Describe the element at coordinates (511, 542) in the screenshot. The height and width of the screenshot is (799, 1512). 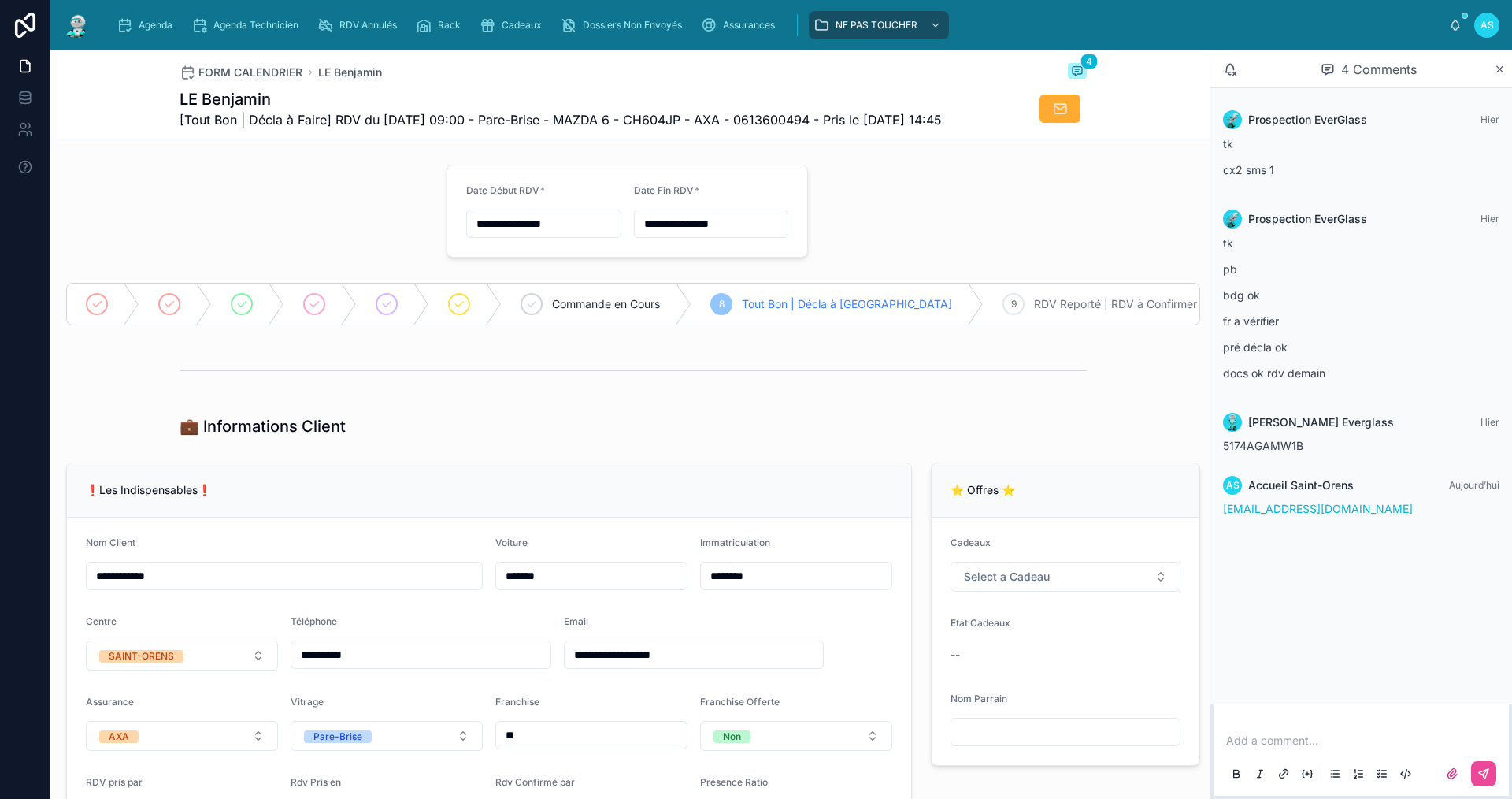
I see `span: Voiture` at that location.